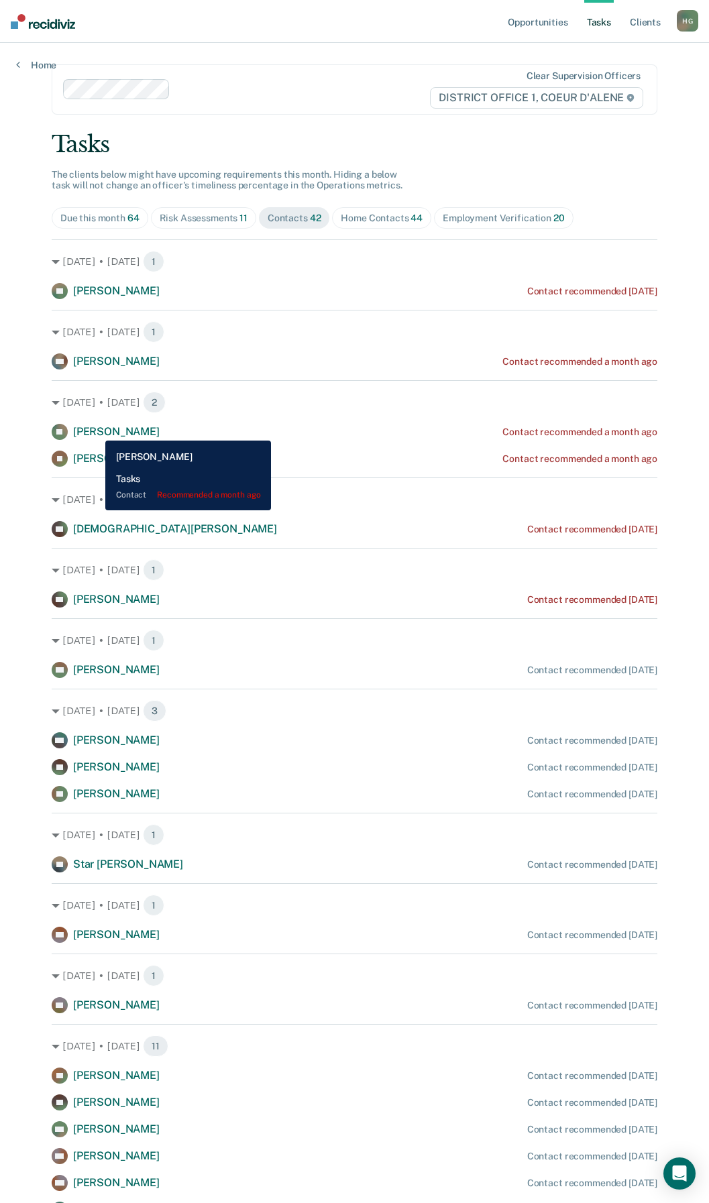 The width and height of the screenshot is (709, 1203). I want to click on span: 64, so click(133, 218).